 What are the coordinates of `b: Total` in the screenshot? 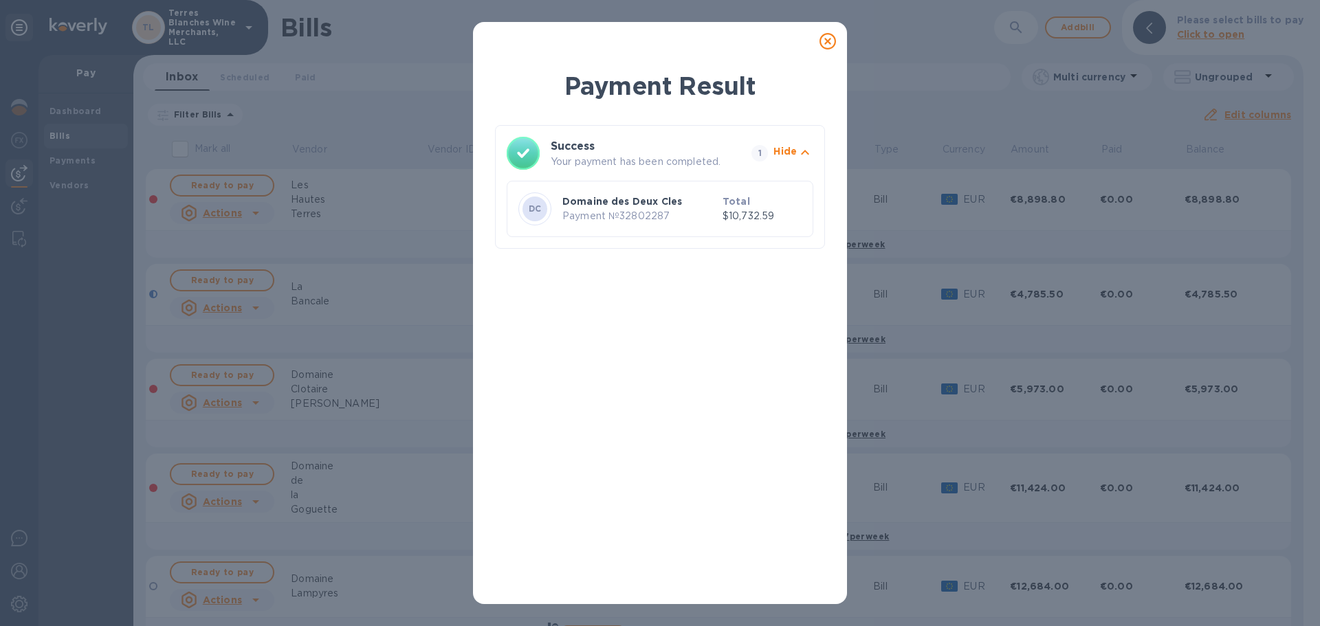 It's located at (737, 201).